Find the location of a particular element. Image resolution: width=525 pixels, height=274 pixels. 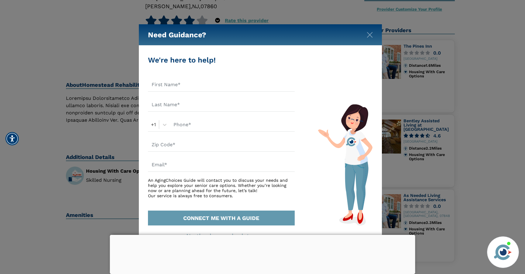

img: avatar is located at coordinates (503, 253).